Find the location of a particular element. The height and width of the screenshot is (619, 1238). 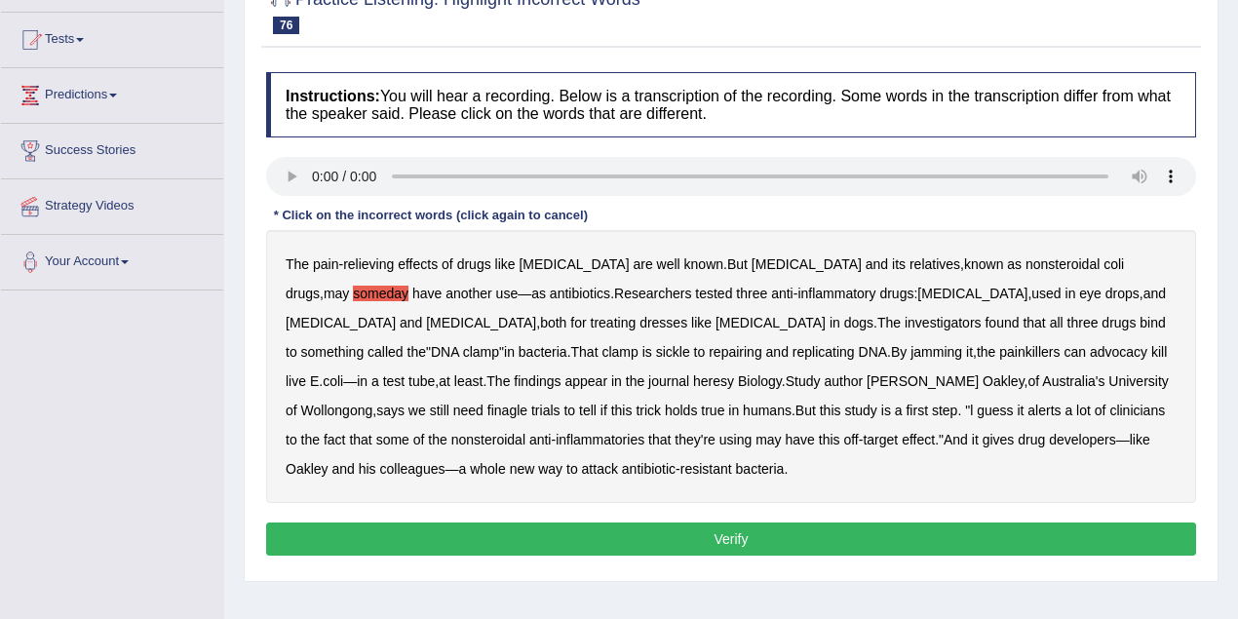

b: something is located at coordinates (332, 352).